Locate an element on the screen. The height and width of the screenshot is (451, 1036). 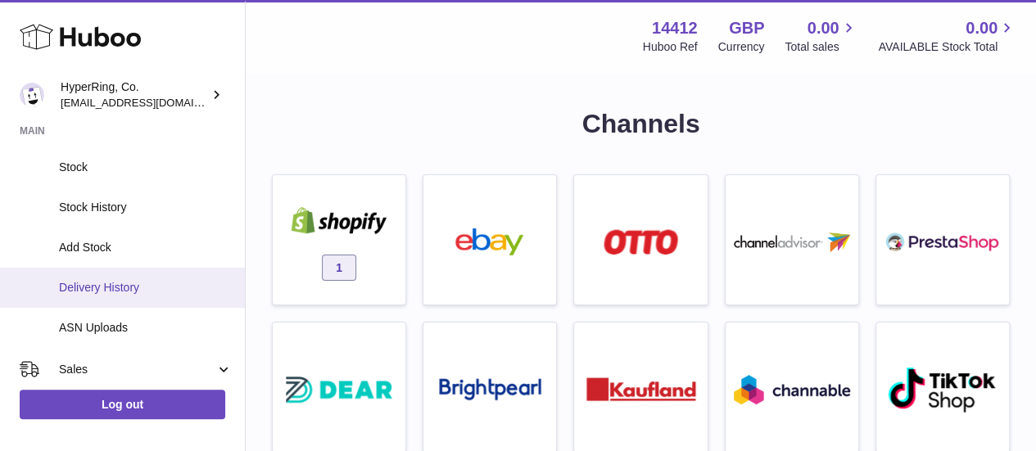
img: roseta-tiktokshop is located at coordinates (942, 390).